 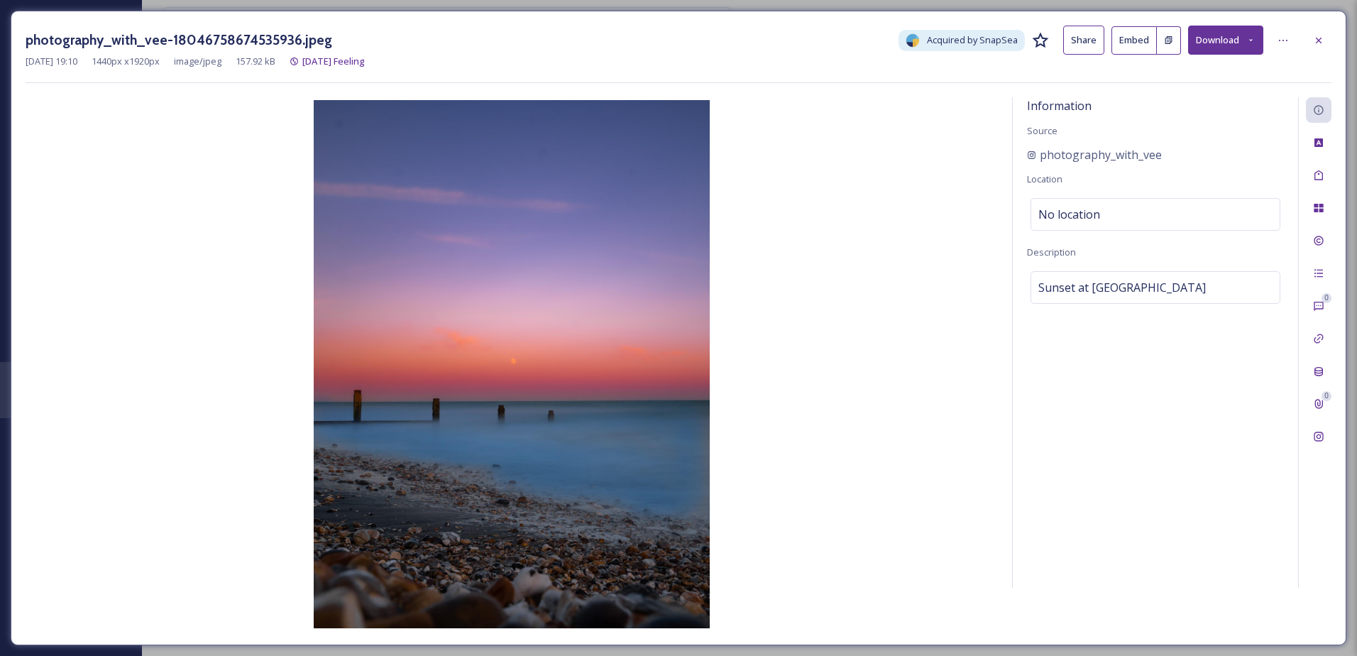 I want to click on span: Acquired by SnapSea, so click(x=973, y=40).